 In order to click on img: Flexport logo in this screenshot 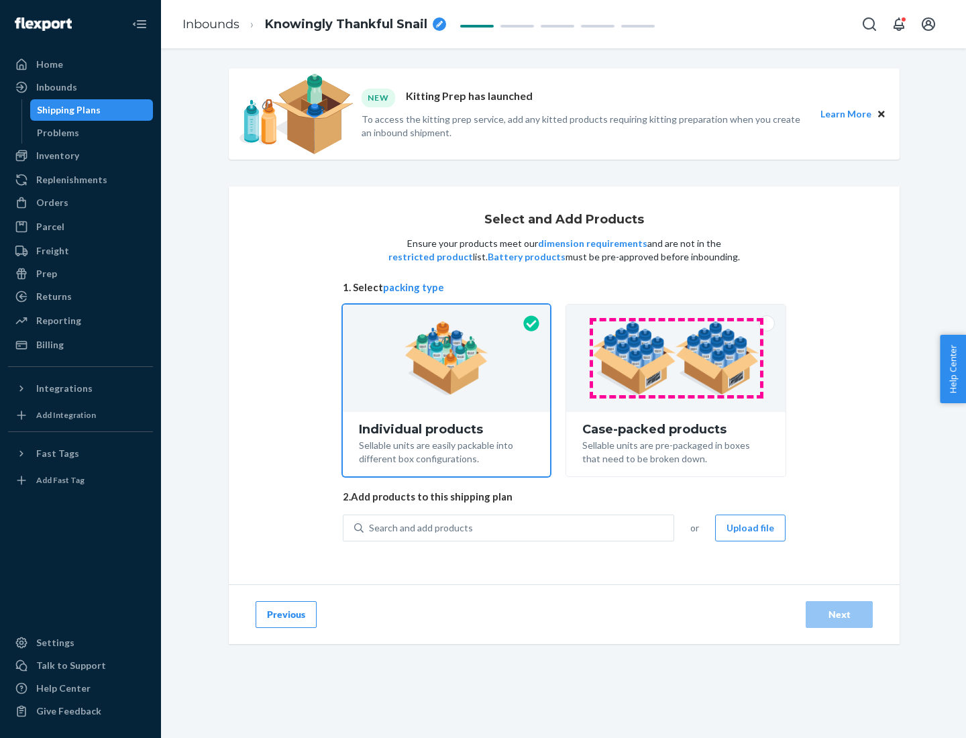, I will do `click(43, 24)`.